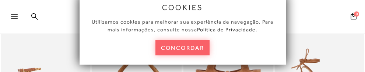 The width and height of the screenshot is (365, 72). Describe the element at coordinates (357, 14) in the screenshot. I see `span: 0` at that location.